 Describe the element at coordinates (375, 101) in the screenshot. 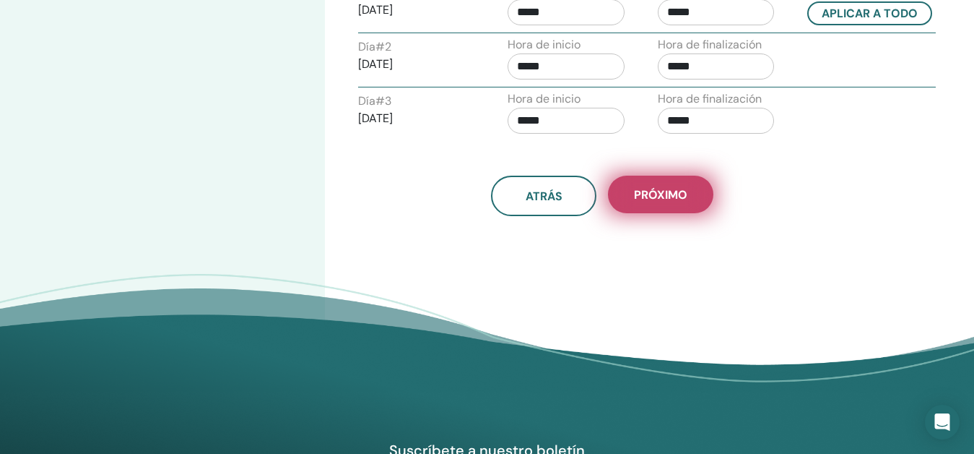

I see `label: Día # 3` at that location.